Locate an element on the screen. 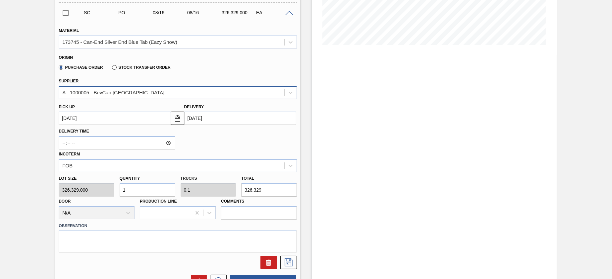 This screenshot has height=279, width=612. label: Stock Transfer Order is located at coordinates (141, 67).